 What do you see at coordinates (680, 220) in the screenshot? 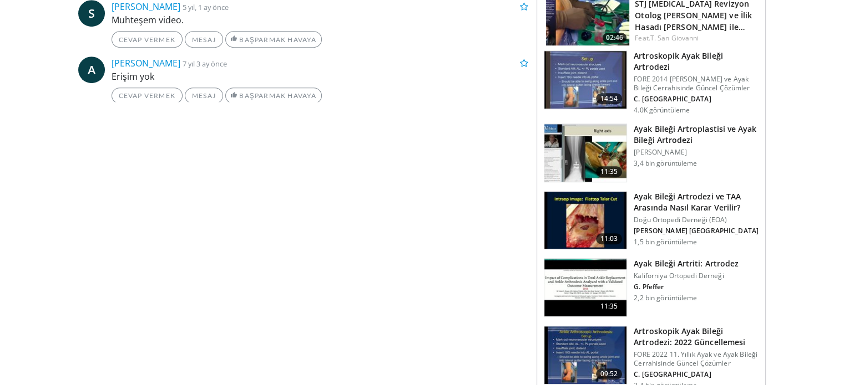
I see `font: Doğu Ortopedi Derneği (EOA)` at bounding box center [680, 220].